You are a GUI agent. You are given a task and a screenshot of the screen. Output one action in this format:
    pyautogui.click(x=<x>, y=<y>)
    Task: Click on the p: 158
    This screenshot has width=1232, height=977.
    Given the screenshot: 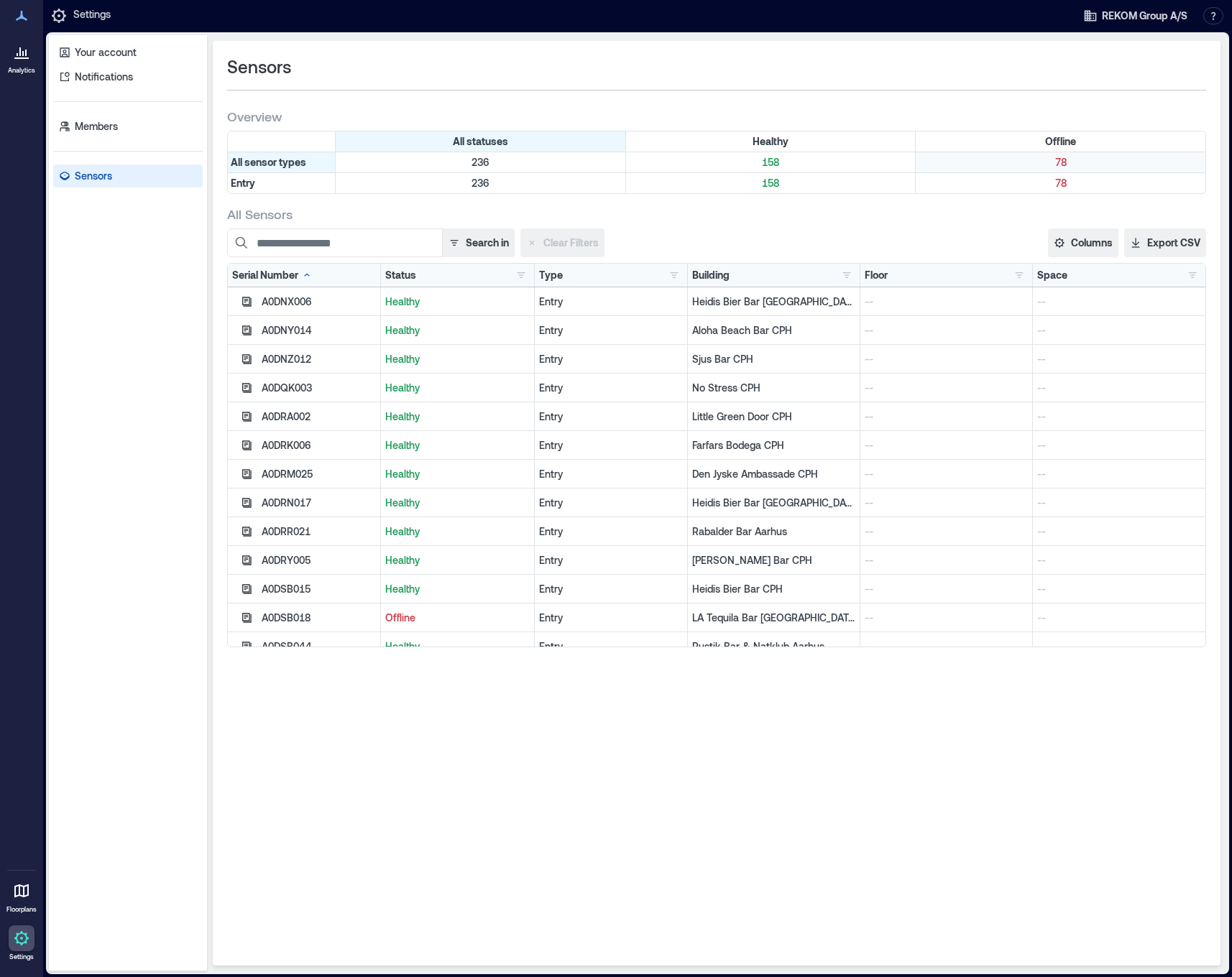 What is the action you would take?
    pyautogui.click(x=771, y=162)
    